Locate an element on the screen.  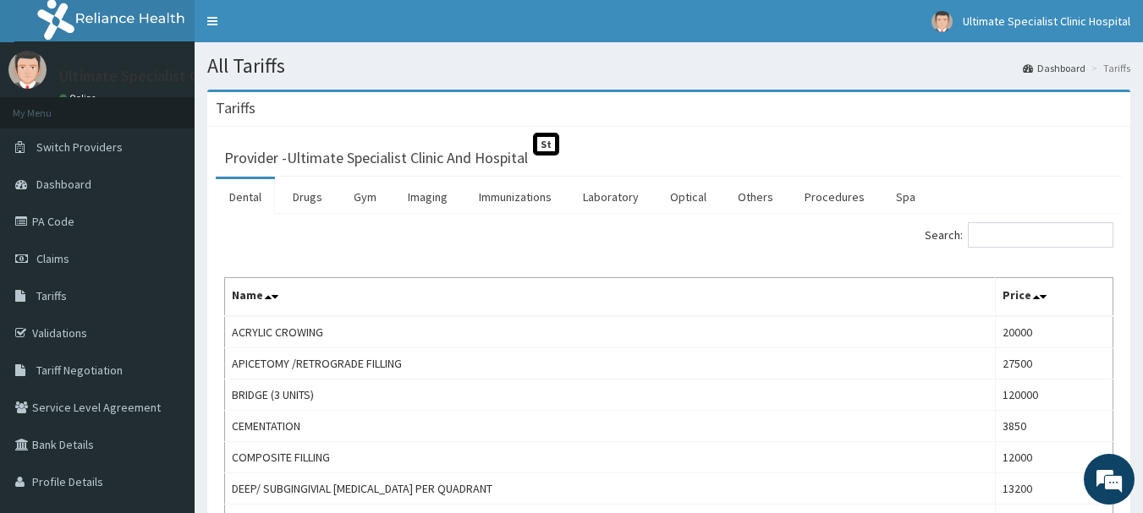
td: 3850 is located at coordinates (1053, 426).